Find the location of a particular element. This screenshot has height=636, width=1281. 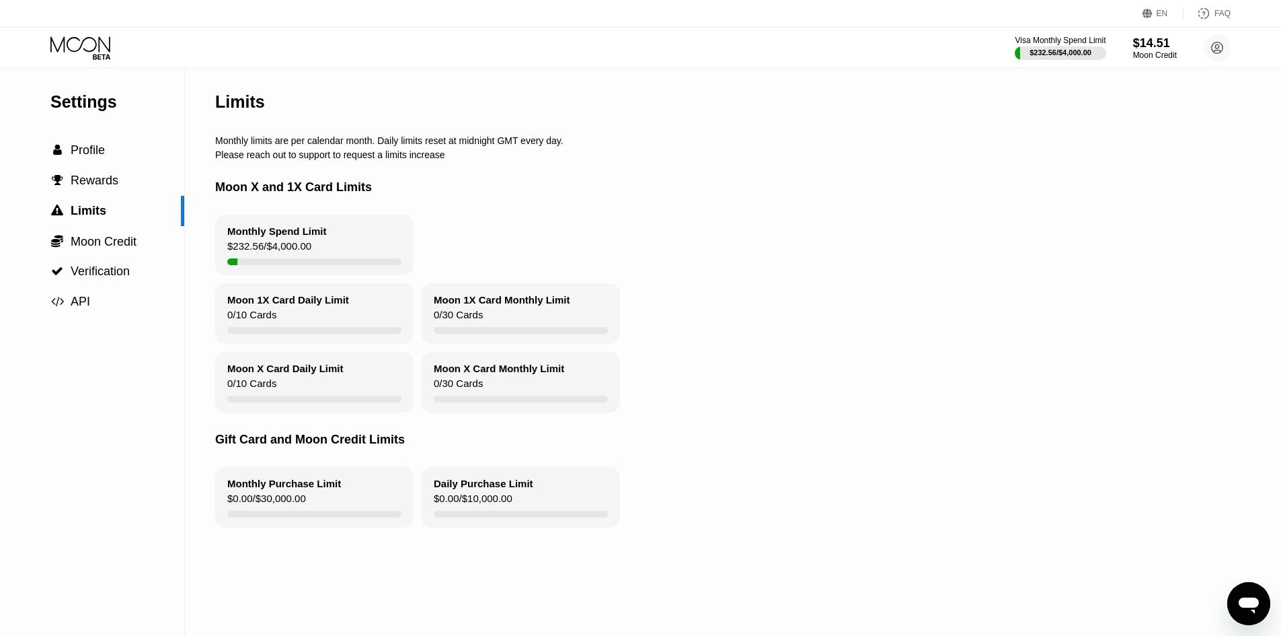

div: Moon X and 1X Card Limits is located at coordinates (728, 187).